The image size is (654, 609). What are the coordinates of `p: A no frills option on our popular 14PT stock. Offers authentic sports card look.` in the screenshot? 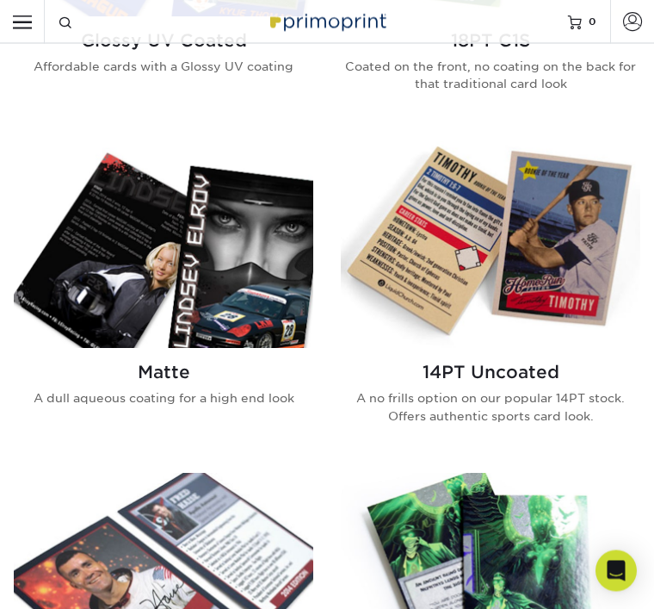 It's located at (491, 407).